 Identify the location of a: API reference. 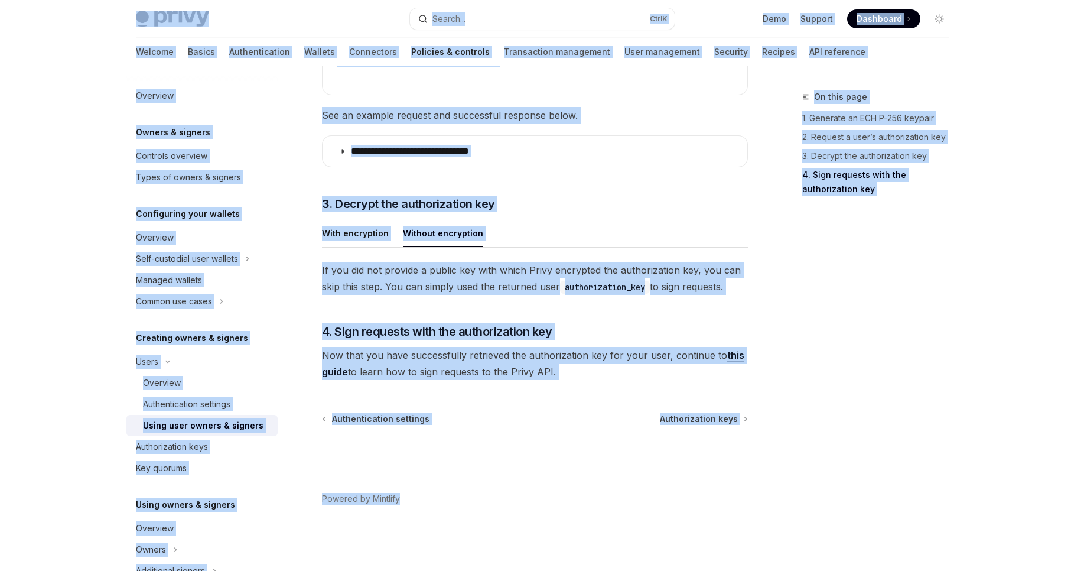
(837, 52).